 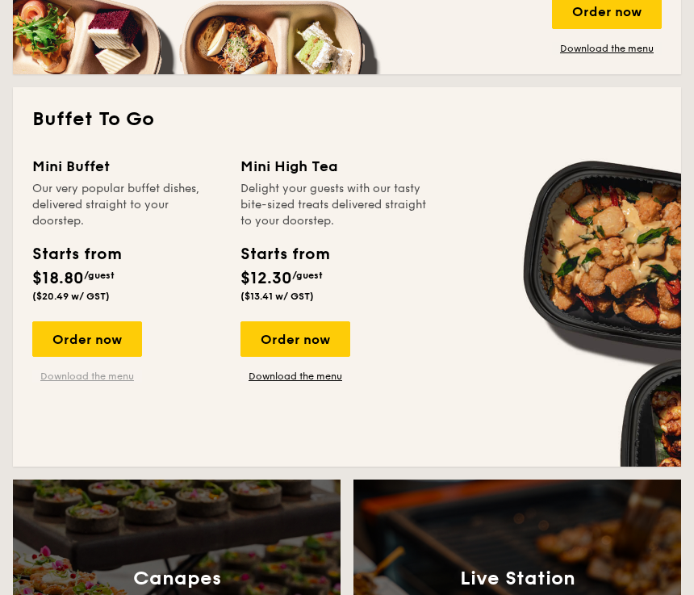 What do you see at coordinates (127, 205) in the screenshot?
I see `div: Our very popular buffet dishes, delivered straight to your doorstep.` at bounding box center [127, 205].